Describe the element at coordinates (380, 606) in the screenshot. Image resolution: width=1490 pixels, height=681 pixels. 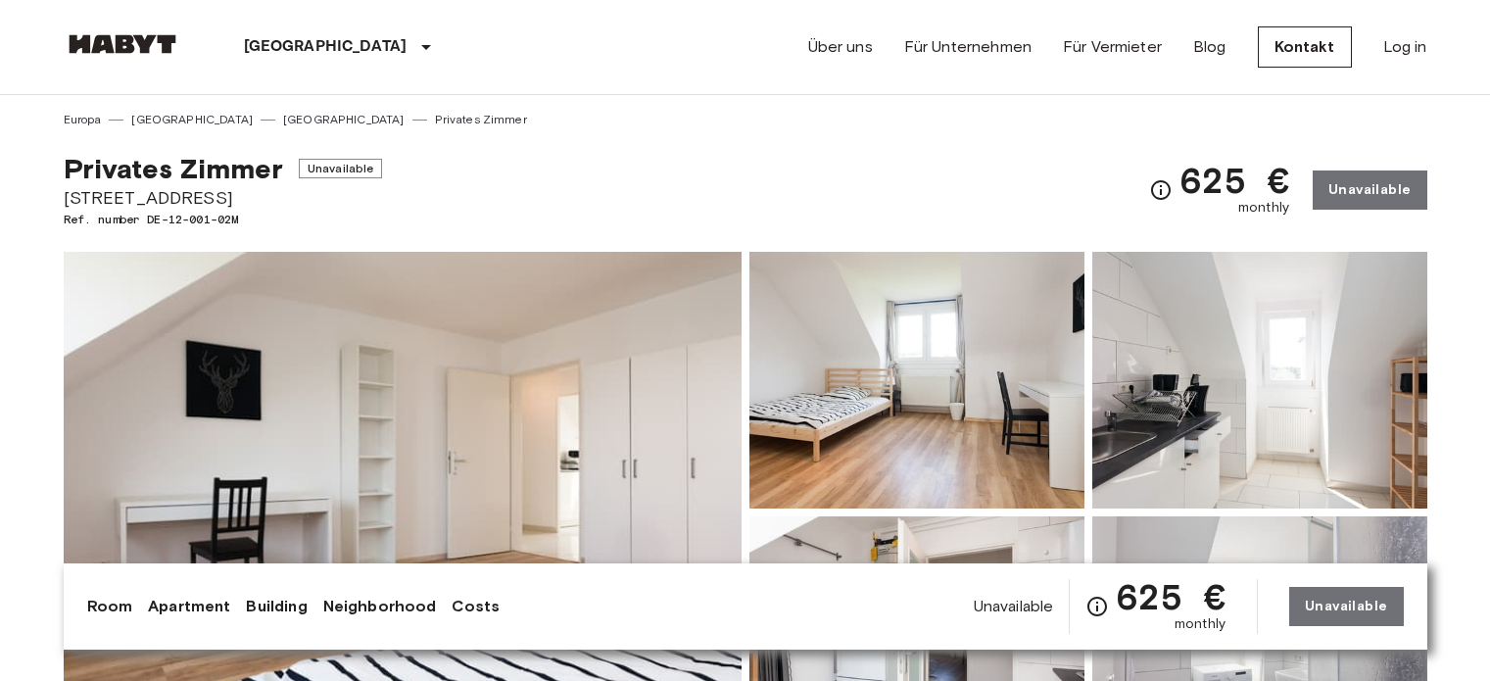
I see `a: Neighborhood` at that location.